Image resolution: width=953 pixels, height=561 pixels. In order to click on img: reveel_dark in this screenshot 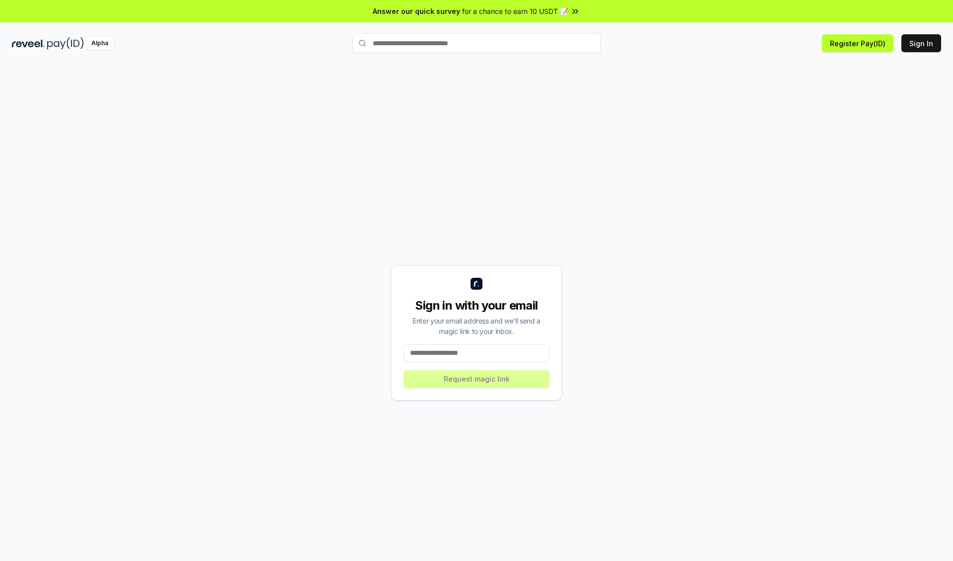, I will do `click(28, 43)`.